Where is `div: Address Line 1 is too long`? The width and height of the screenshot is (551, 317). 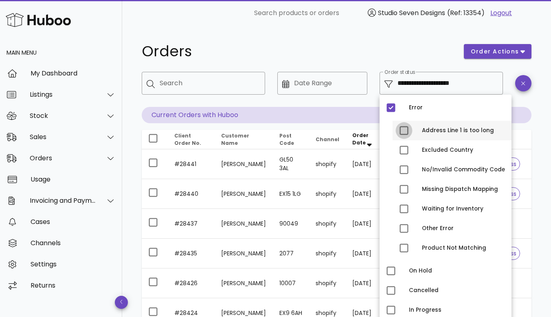
div: Address Line 1 is too long is located at coordinates (464, 130).